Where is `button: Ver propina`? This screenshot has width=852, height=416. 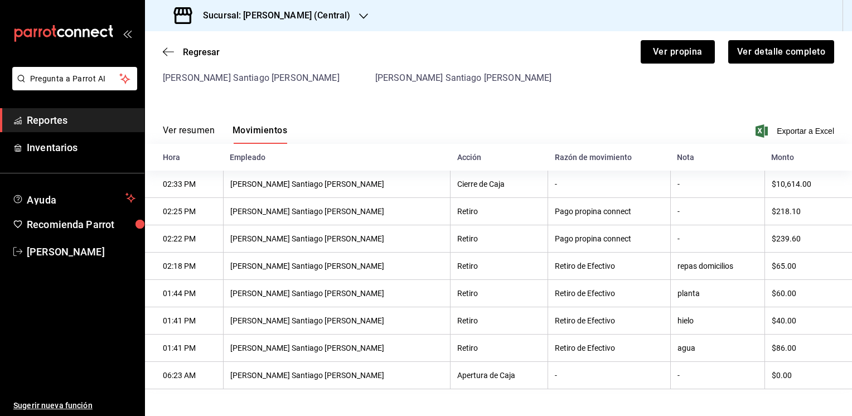 button: Ver propina is located at coordinates (678, 52).